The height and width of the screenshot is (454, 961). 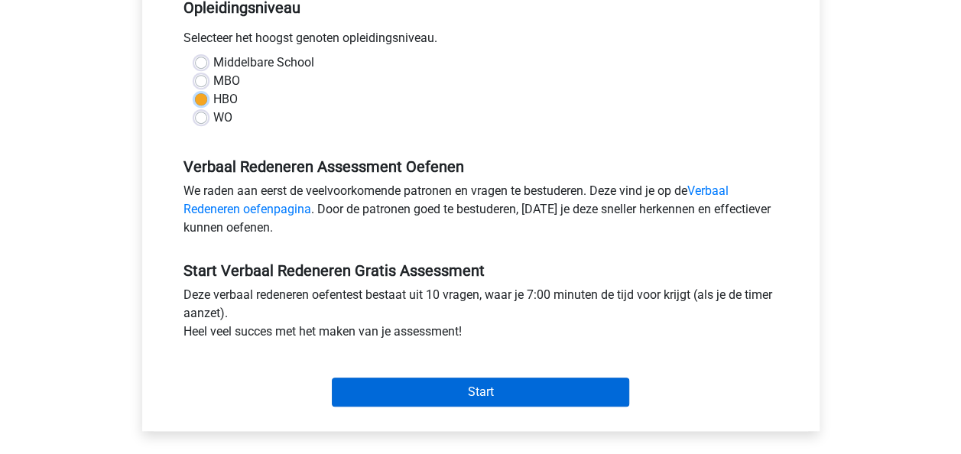 What do you see at coordinates (480, 392) in the screenshot?
I see `input: Start` at bounding box center [480, 392].